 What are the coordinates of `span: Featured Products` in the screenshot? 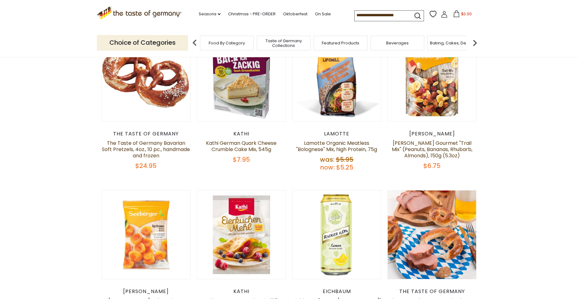 It's located at (341, 43).